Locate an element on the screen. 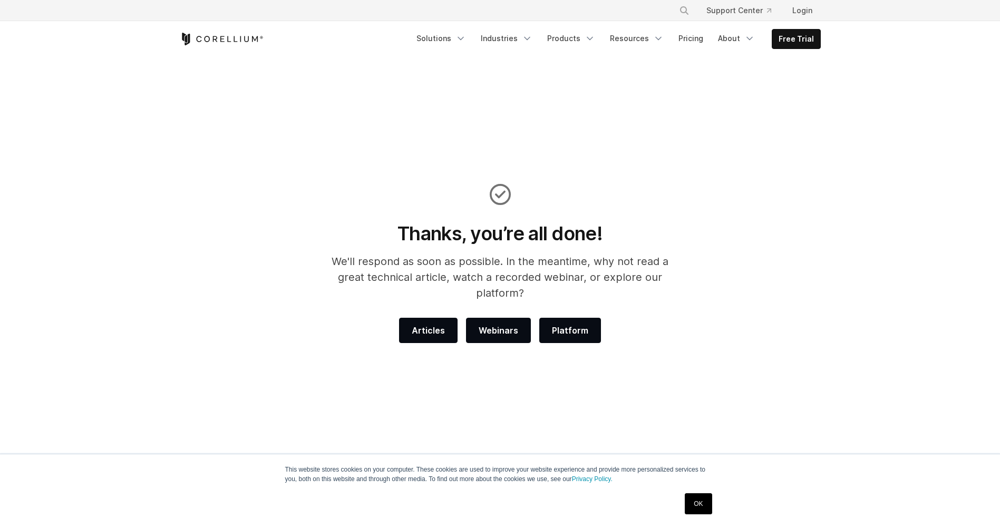  p: We'll respond as soon as possible. In the meantime, why not read a great technical article, watch... is located at coordinates (500, 277).